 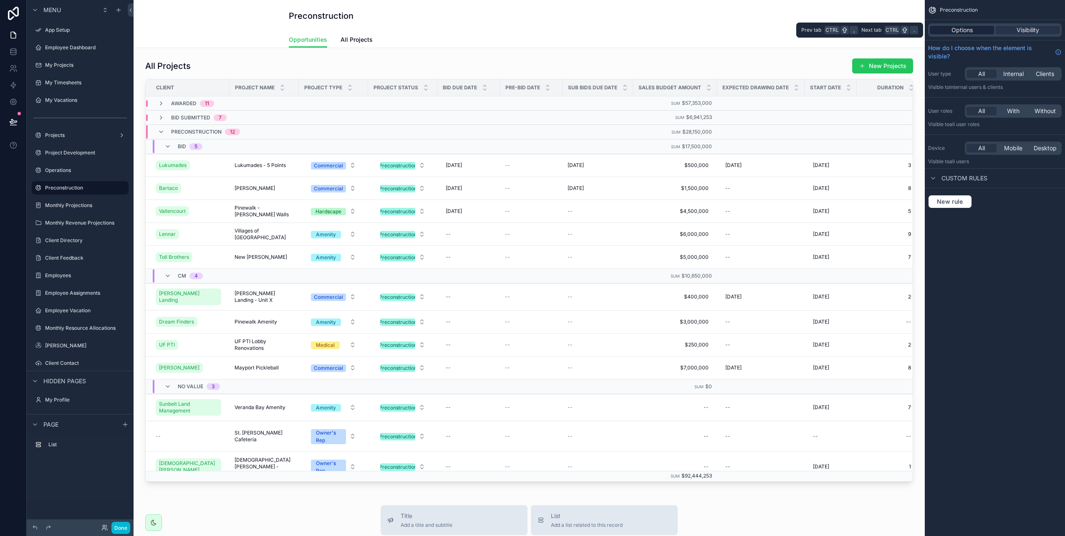 I want to click on span: Custom rules, so click(x=964, y=178).